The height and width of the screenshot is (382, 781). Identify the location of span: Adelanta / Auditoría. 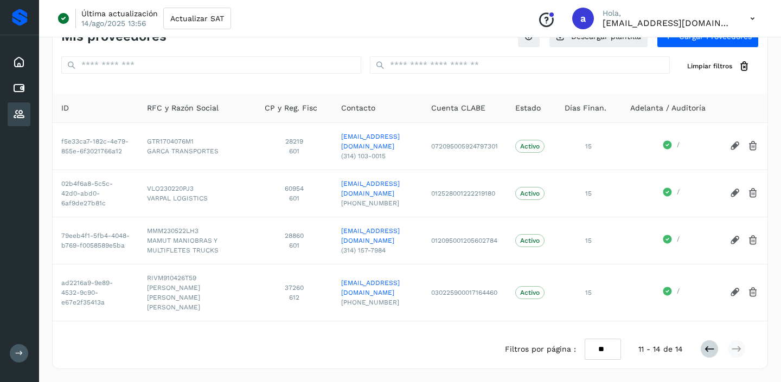
(668, 108).